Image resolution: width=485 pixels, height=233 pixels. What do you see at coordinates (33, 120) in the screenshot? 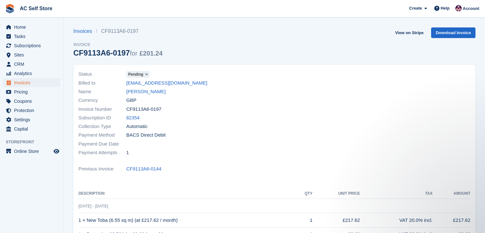
I see `span: Settings` at bounding box center [33, 120].